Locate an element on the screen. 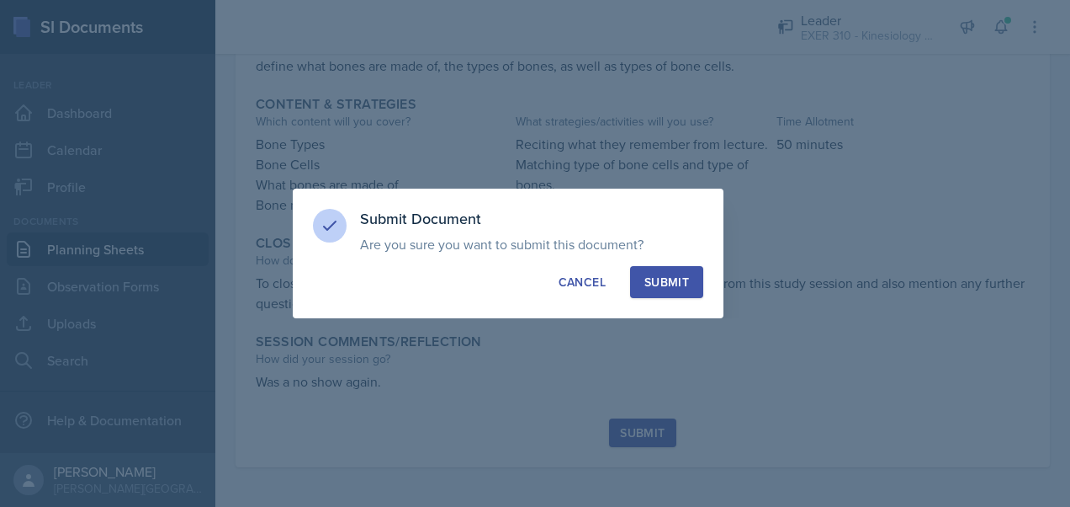  h3: Submit Document is located at coordinates (532, 219).